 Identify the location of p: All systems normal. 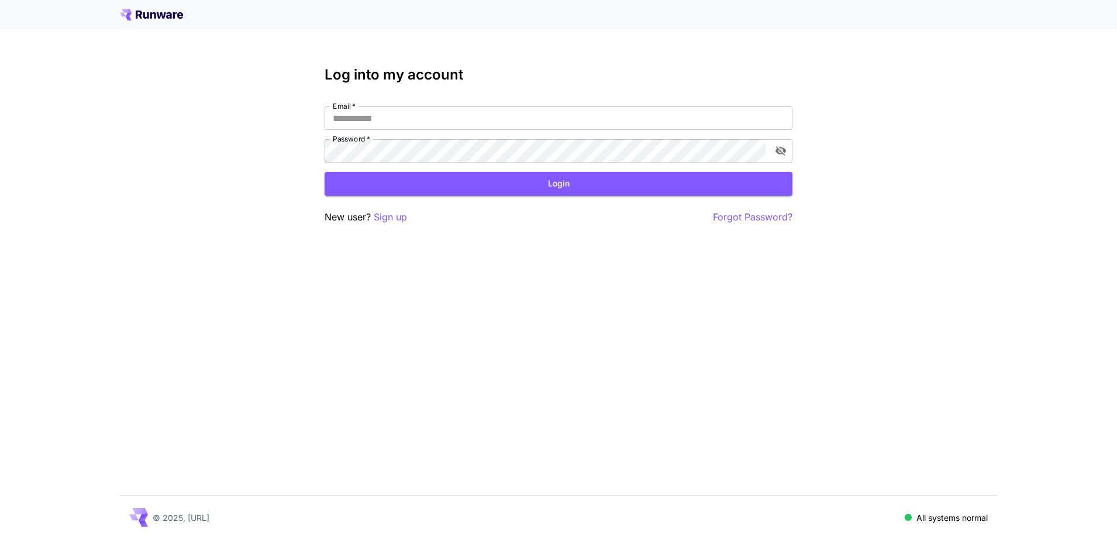
(952, 518).